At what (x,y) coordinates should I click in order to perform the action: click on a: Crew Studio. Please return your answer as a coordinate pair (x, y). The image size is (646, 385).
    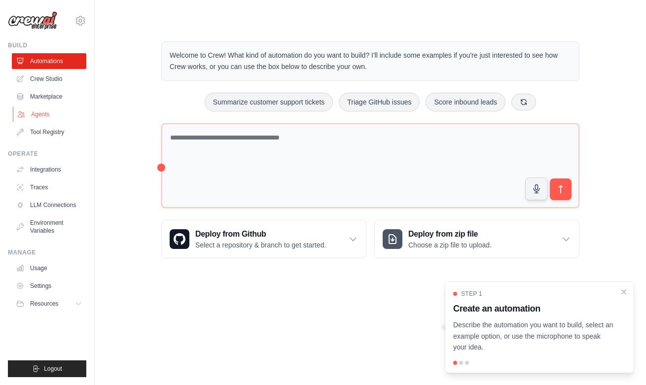
    Looking at the image, I should click on (49, 79).